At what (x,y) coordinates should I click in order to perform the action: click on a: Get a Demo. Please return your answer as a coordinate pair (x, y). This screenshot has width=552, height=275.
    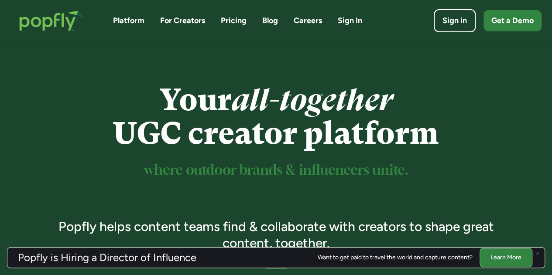
    Looking at the image, I should click on (512, 21).